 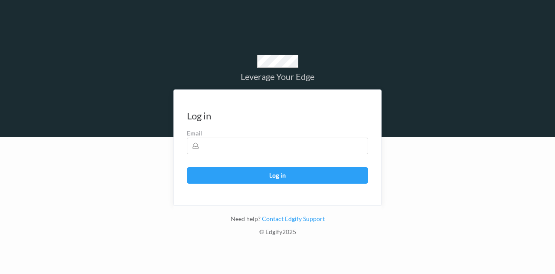 What do you see at coordinates (278, 234) in the screenshot?
I see `div: © Edgify 2025` at bounding box center [278, 234].